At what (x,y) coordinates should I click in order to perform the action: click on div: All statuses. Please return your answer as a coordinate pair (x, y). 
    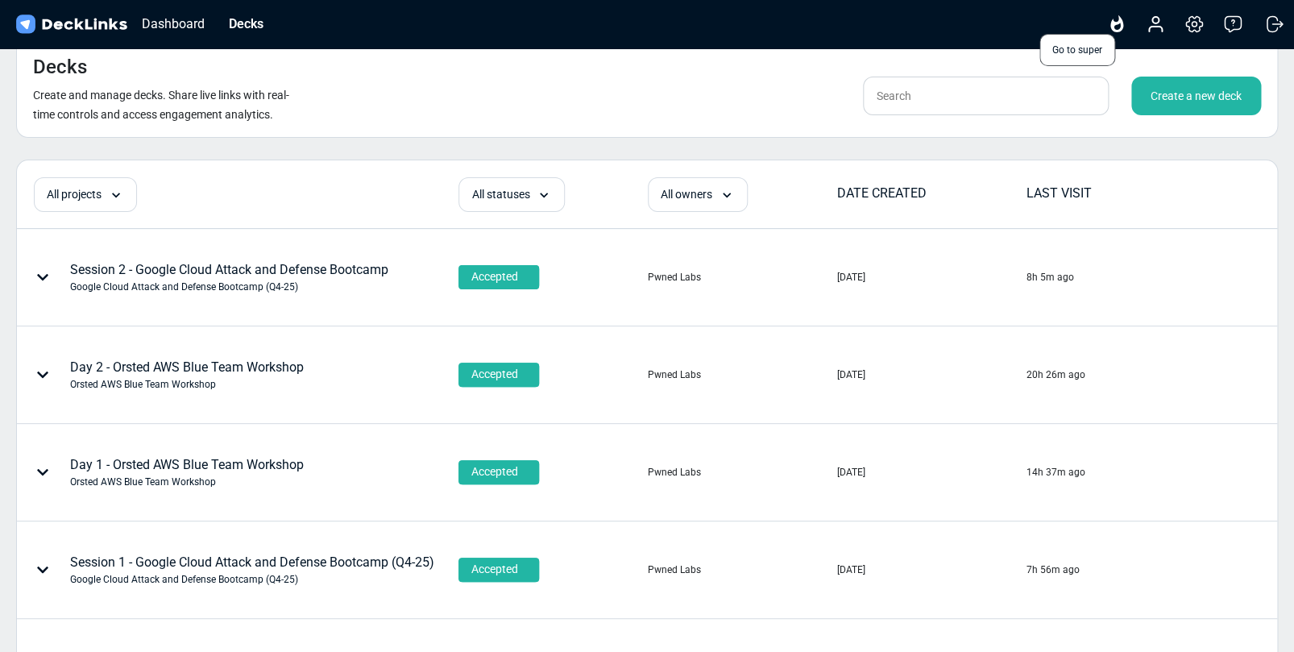
    Looking at the image, I should click on (512, 194).